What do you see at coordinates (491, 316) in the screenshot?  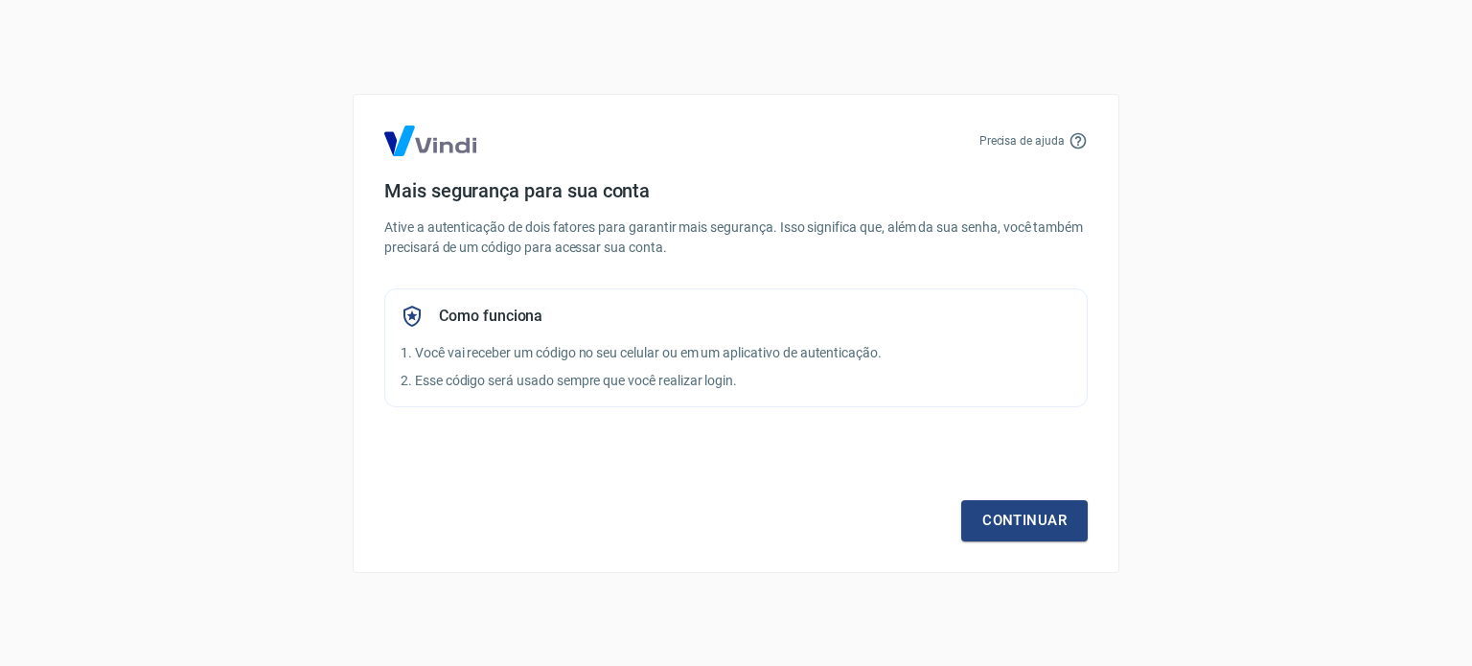 I see `h5: Como funciona` at bounding box center [491, 316].